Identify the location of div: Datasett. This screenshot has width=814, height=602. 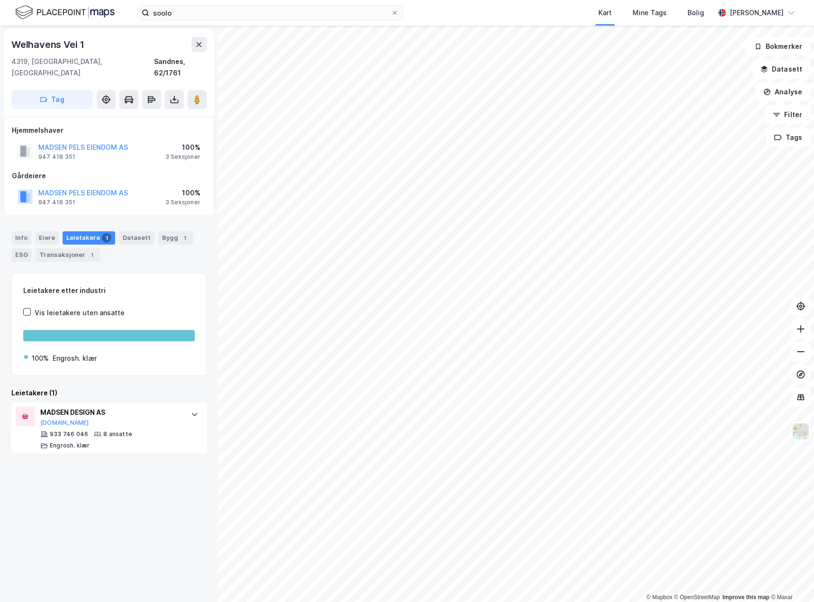
(136, 238).